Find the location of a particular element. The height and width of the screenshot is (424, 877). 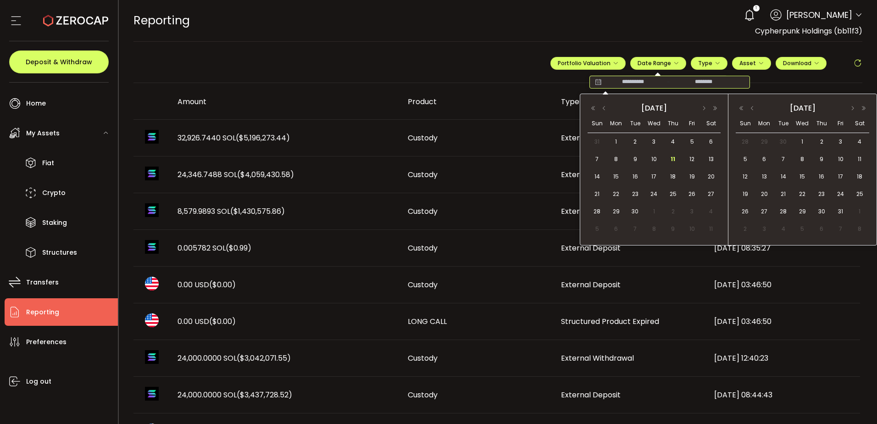

span: Preferences is located at coordinates (46, 342).